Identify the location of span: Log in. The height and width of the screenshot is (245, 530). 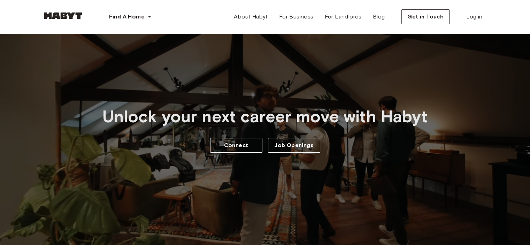
(475, 17).